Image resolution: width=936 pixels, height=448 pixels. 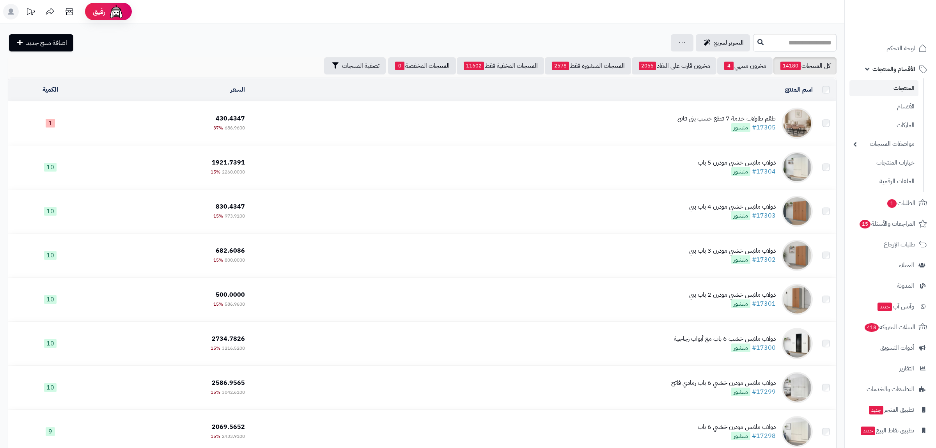 What do you see at coordinates (890, 368) in the screenshot?
I see `a: التقارير` at bounding box center [890, 368].